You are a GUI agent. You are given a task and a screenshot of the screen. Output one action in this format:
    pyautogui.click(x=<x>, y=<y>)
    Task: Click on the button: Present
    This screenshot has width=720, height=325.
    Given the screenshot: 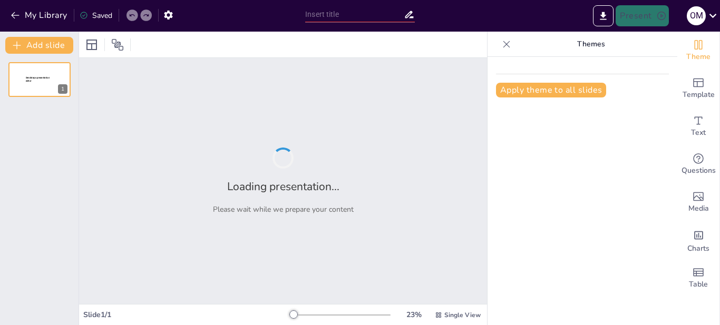 What is the action you would take?
    pyautogui.click(x=642, y=16)
    